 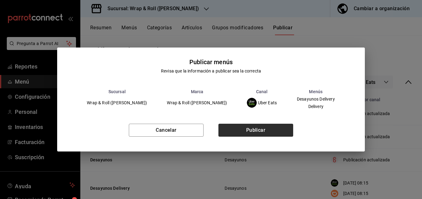 I want to click on button: Cancelar, so click(x=166, y=130).